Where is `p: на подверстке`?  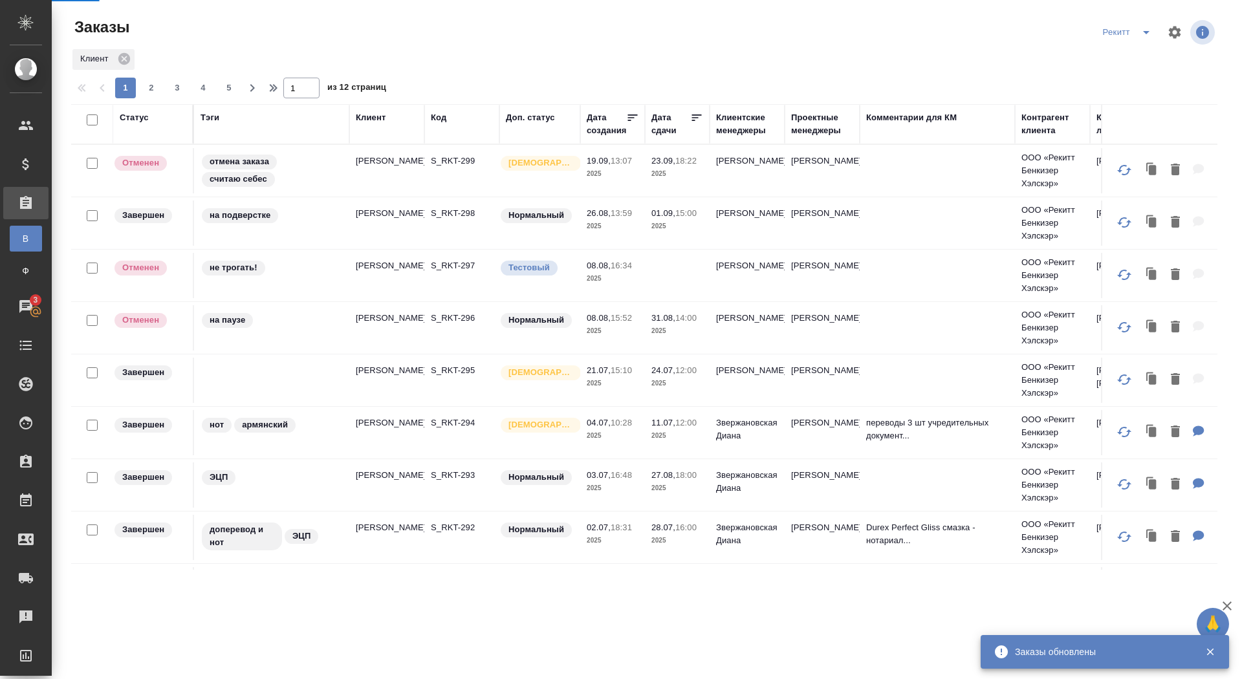
p: на подверстке is located at coordinates (240, 215).